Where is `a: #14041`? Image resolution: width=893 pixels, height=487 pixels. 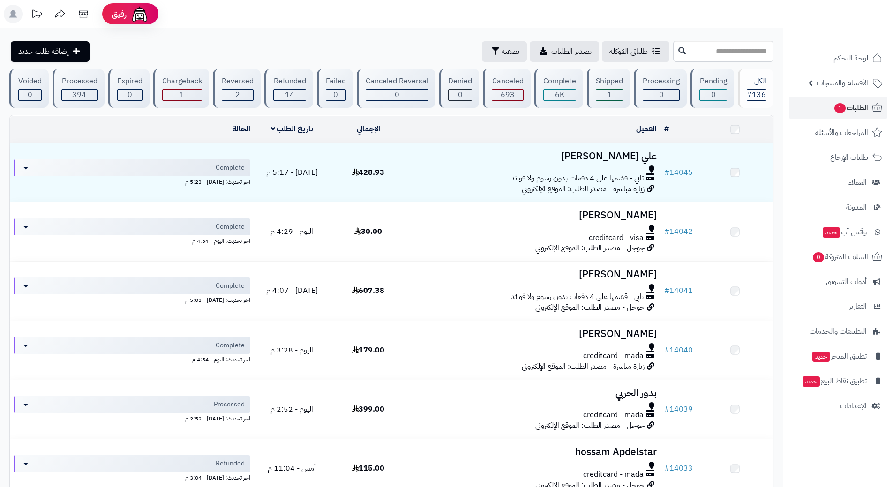
a: #14041 is located at coordinates (678, 291).